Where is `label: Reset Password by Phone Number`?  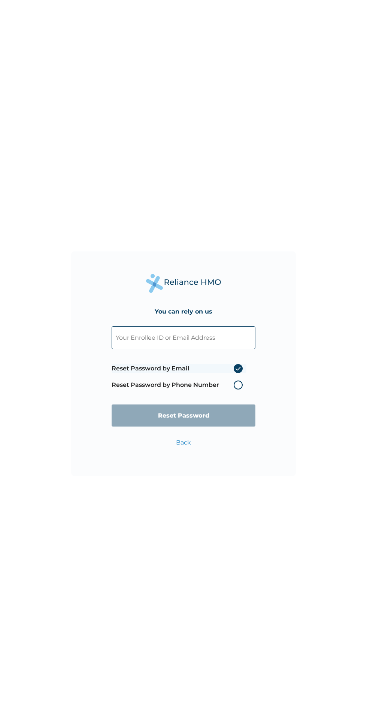
label: Reset Password by Phone Number is located at coordinates (179, 385).